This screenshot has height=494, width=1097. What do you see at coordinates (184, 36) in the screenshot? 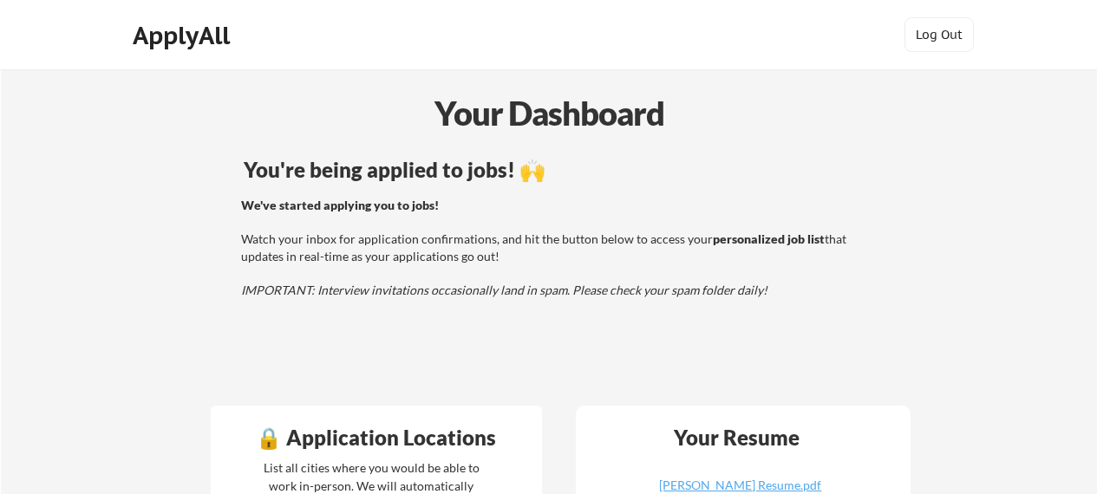
I see `div: ApplyAll` at bounding box center [184, 36].